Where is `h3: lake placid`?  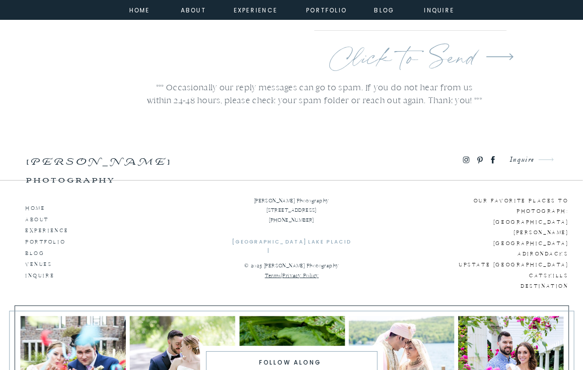
h3: lake placid is located at coordinates (330, 241).